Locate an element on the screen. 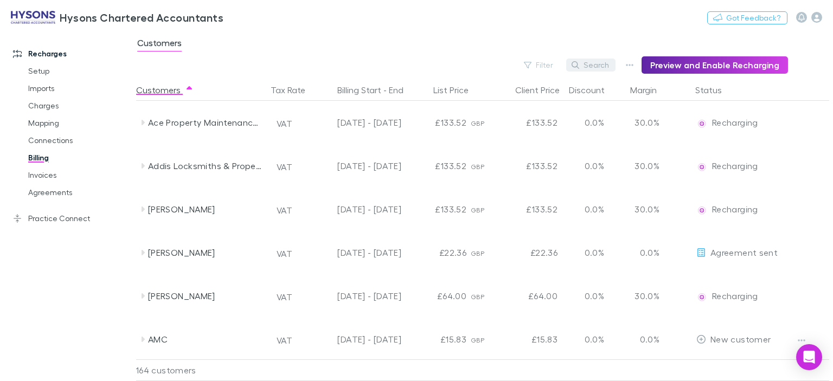 This screenshot has height=381, width=833. div: Open Intercom Messenger is located at coordinates (809, 357).